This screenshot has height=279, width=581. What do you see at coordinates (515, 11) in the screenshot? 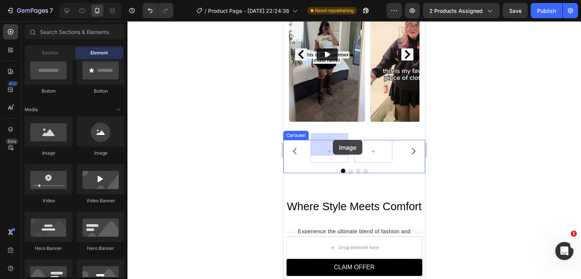
I see `span: Save` at bounding box center [515, 11].